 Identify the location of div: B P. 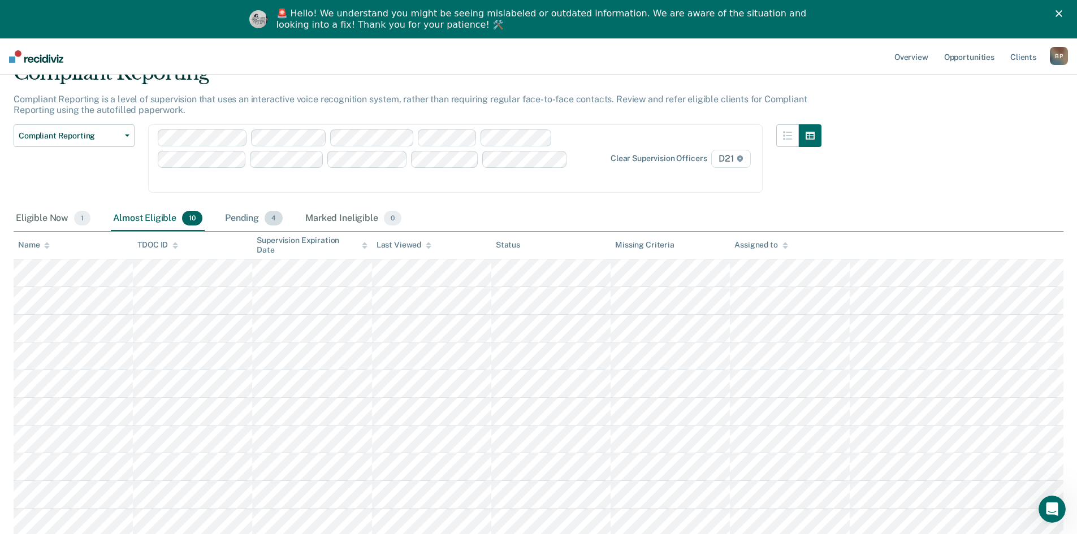
(1059, 56).